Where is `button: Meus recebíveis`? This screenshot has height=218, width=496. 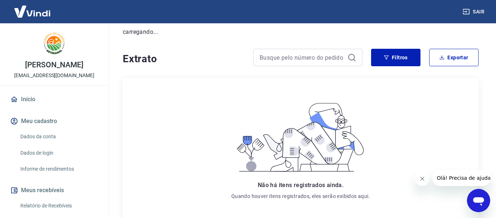 button: Meus recebíveis is located at coordinates (54, 190).